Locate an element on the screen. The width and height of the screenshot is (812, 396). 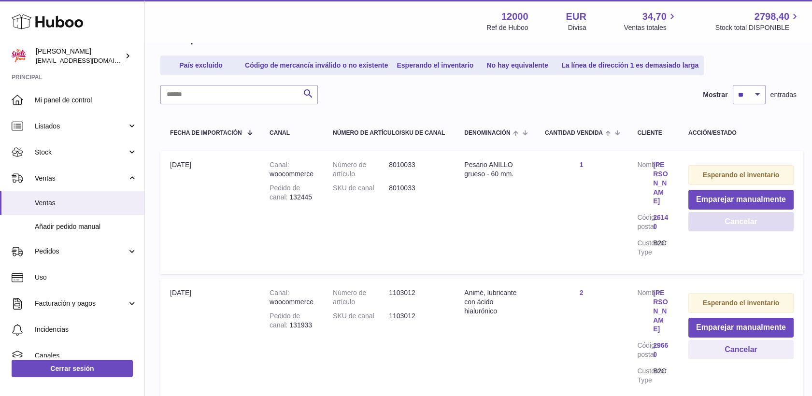
a: 26140 is located at coordinates (660, 222).